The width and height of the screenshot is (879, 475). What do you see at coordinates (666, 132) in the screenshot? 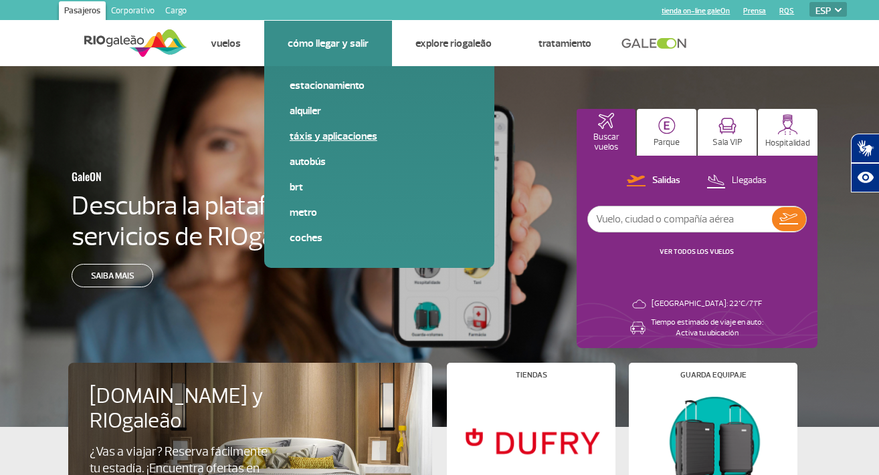
I see `button: Parque` at bounding box center [666, 132].